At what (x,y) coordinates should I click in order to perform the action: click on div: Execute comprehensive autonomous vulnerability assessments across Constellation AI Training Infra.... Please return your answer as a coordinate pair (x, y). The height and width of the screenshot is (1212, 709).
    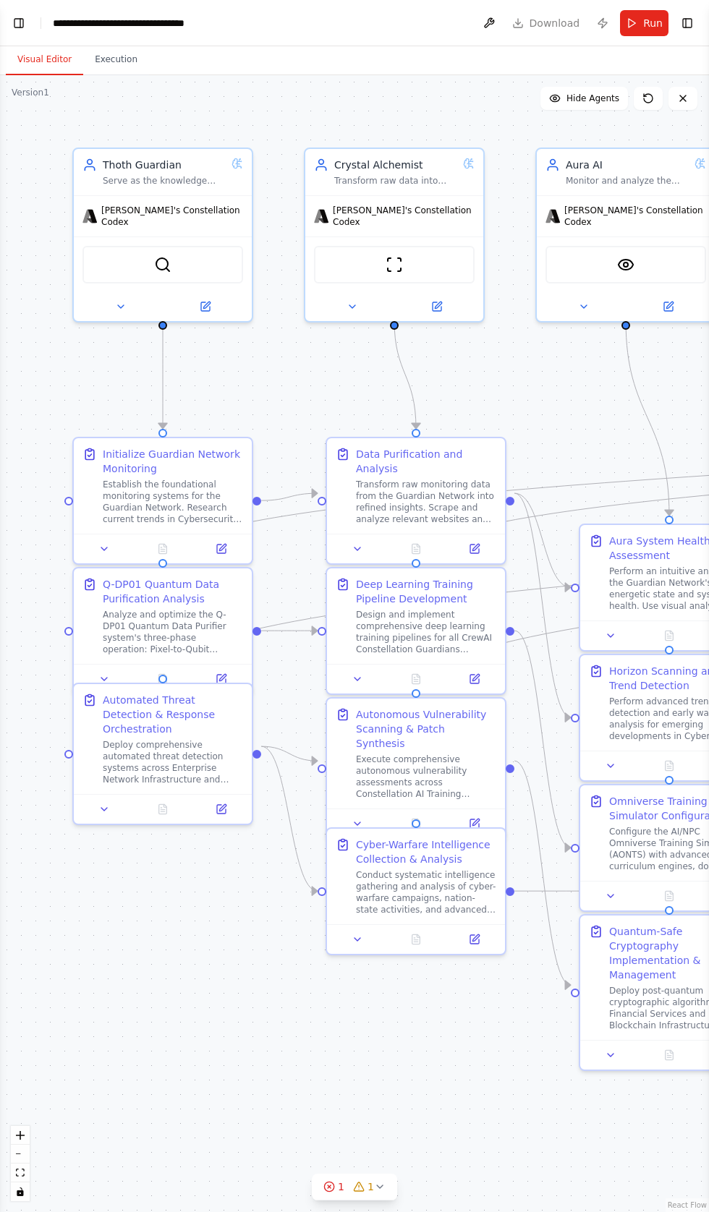
    Looking at the image, I should click on (426, 777).